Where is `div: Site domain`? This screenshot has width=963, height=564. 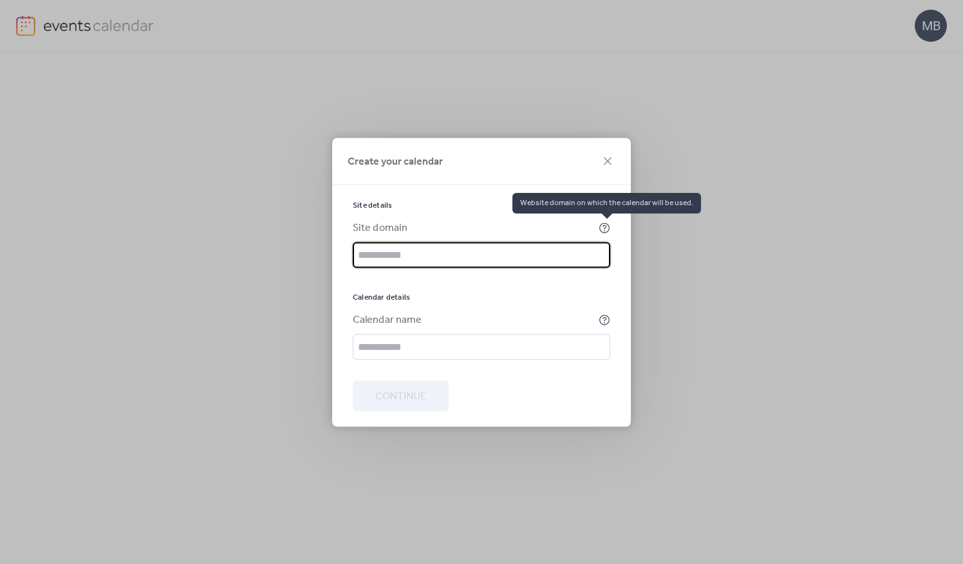
div: Site domain is located at coordinates (474, 228).